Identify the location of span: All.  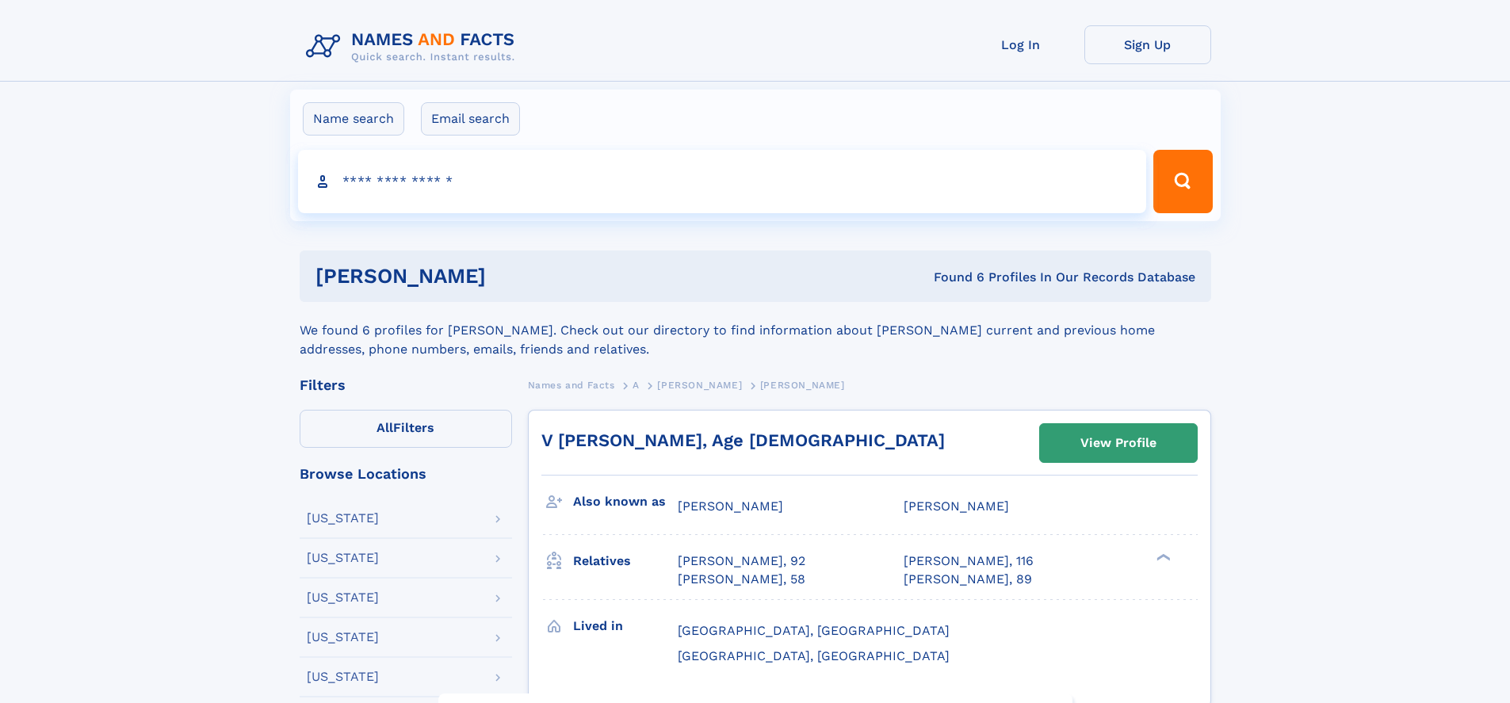
(384, 427).